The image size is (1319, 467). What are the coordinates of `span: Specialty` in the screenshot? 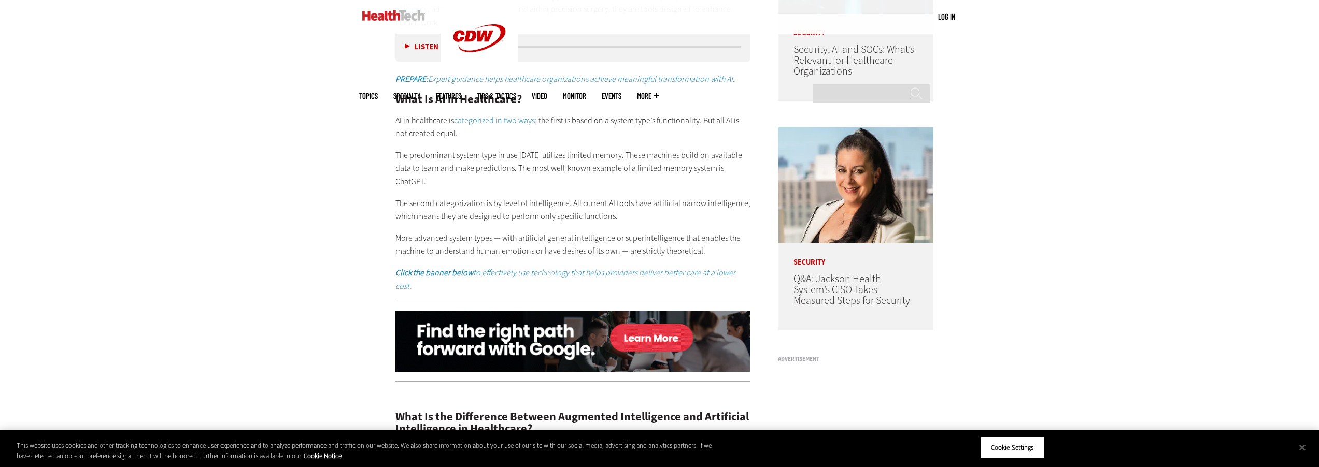 It's located at (407, 96).